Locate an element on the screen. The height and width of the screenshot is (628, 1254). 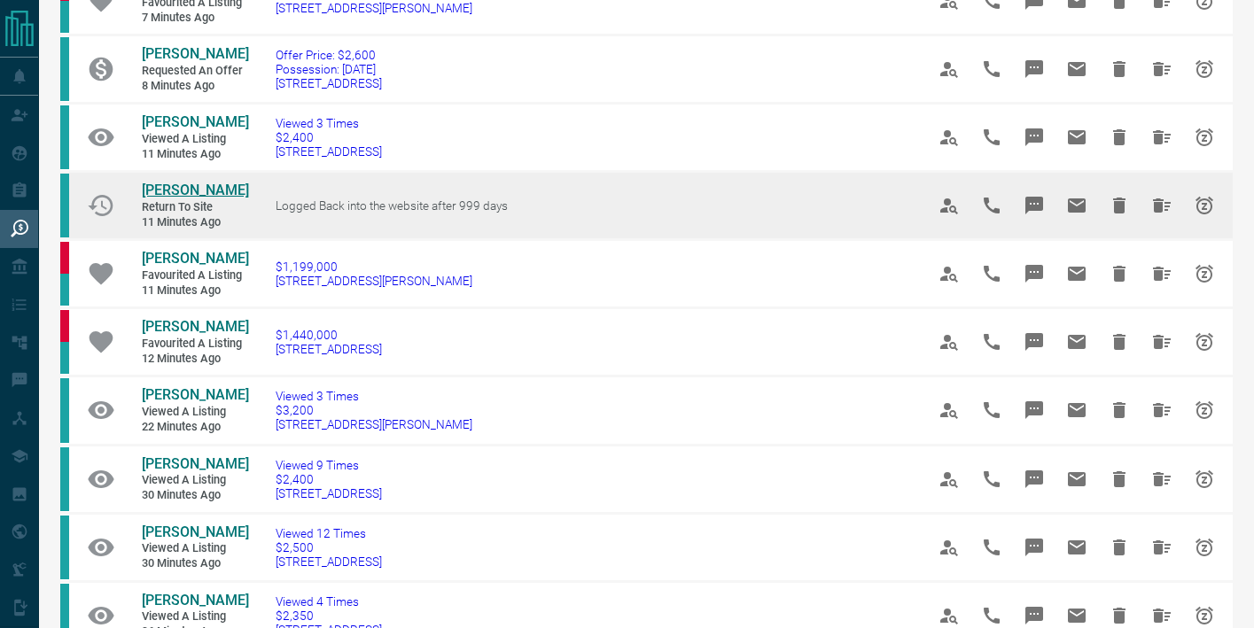
span: Viewed 12 Times is located at coordinates (329, 533).